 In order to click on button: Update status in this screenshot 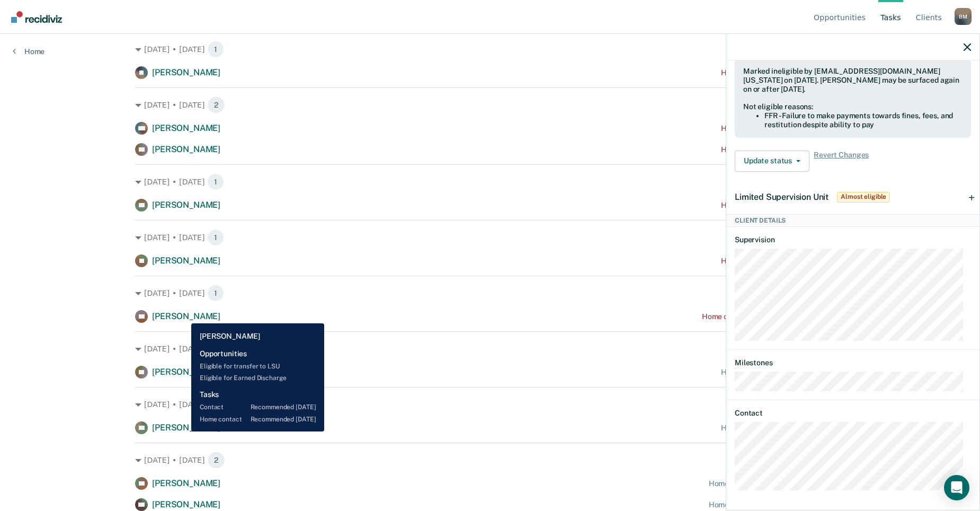, I will do `click(772, 161)`.